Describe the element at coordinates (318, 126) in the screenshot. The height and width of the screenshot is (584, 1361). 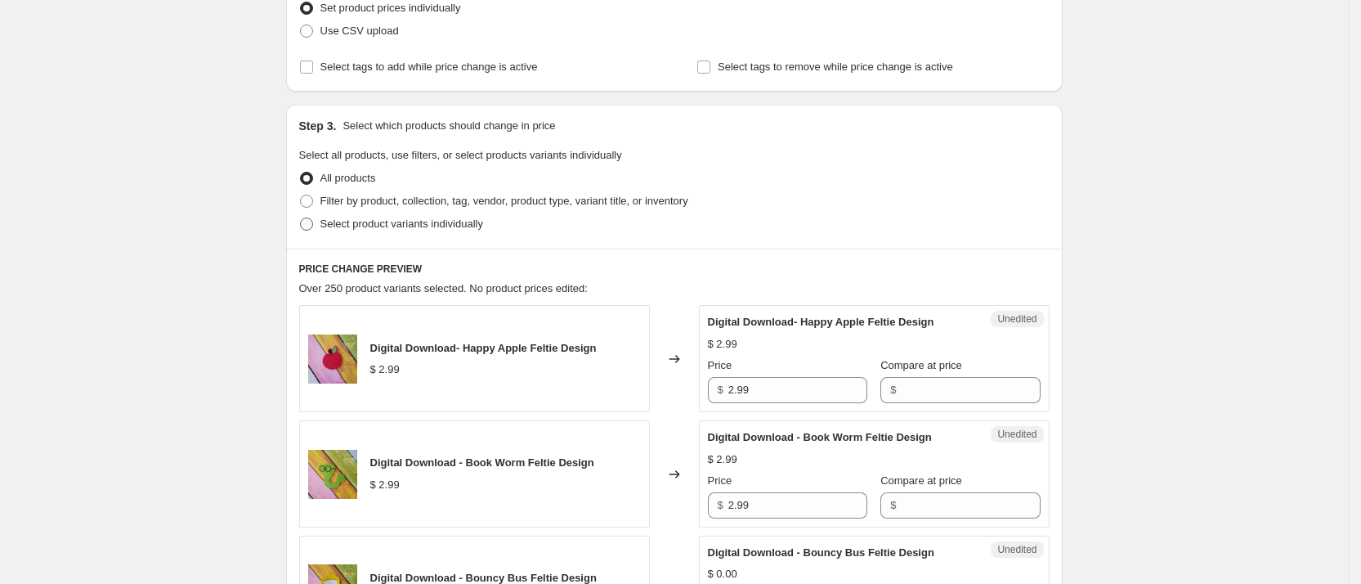
I see `h2: Step 3.` at that location.